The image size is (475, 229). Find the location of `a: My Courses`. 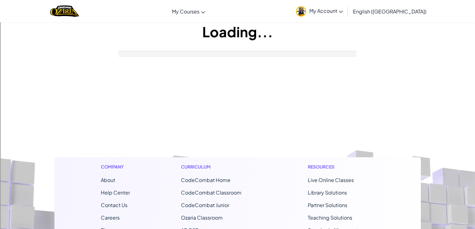

a: My Courses is located at coordinates (189, 11).